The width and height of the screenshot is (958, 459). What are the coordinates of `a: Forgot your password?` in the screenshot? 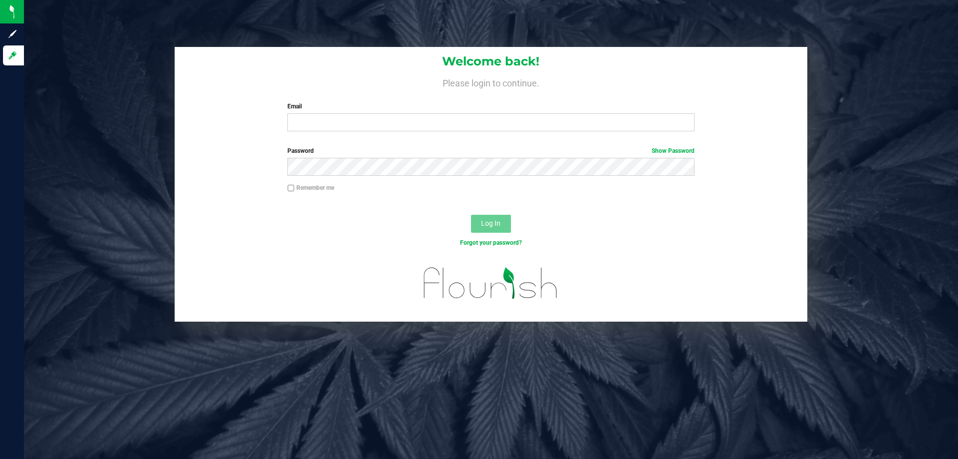 It's located at (491, 243).